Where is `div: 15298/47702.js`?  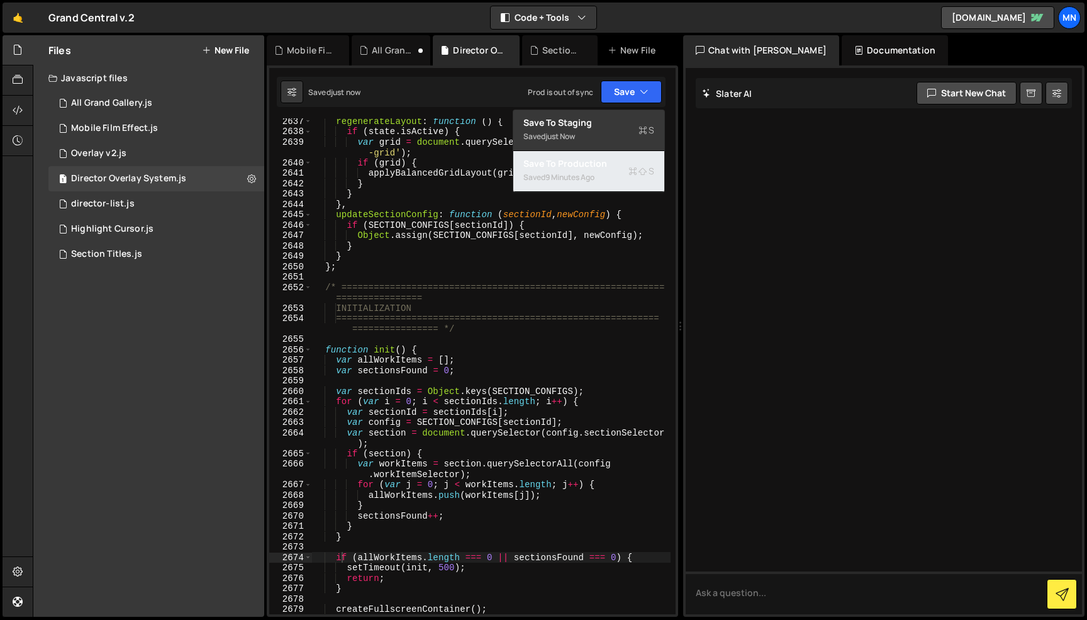 div: 15298/47702.js is located at coordinates (156, 128).